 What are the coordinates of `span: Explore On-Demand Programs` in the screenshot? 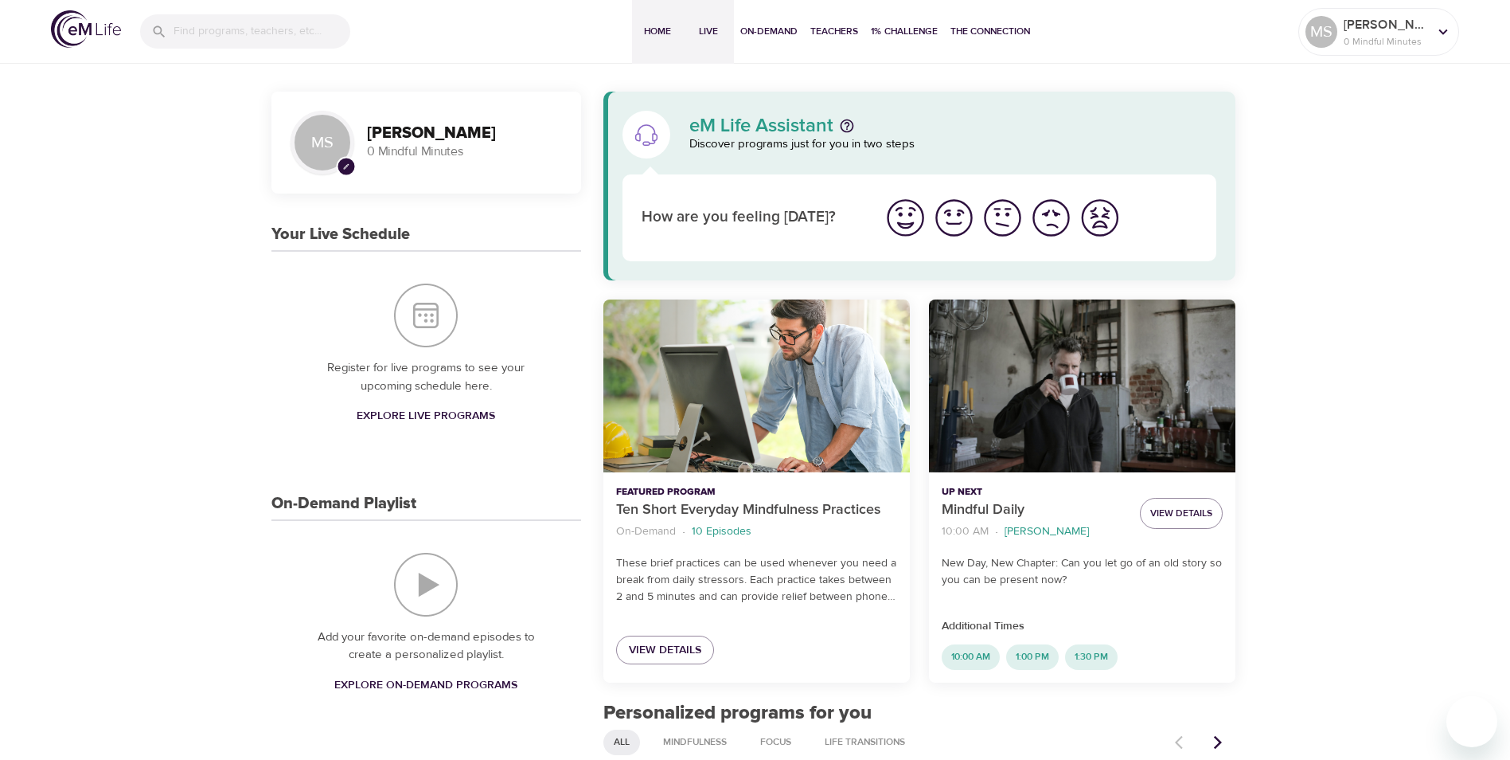 It's located at (426, 685).